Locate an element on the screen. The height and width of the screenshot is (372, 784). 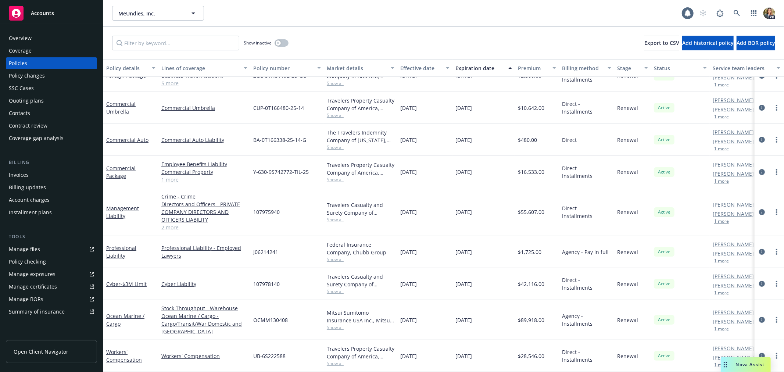
a: Commercial Umbrella is located at coordinates (204, 108).